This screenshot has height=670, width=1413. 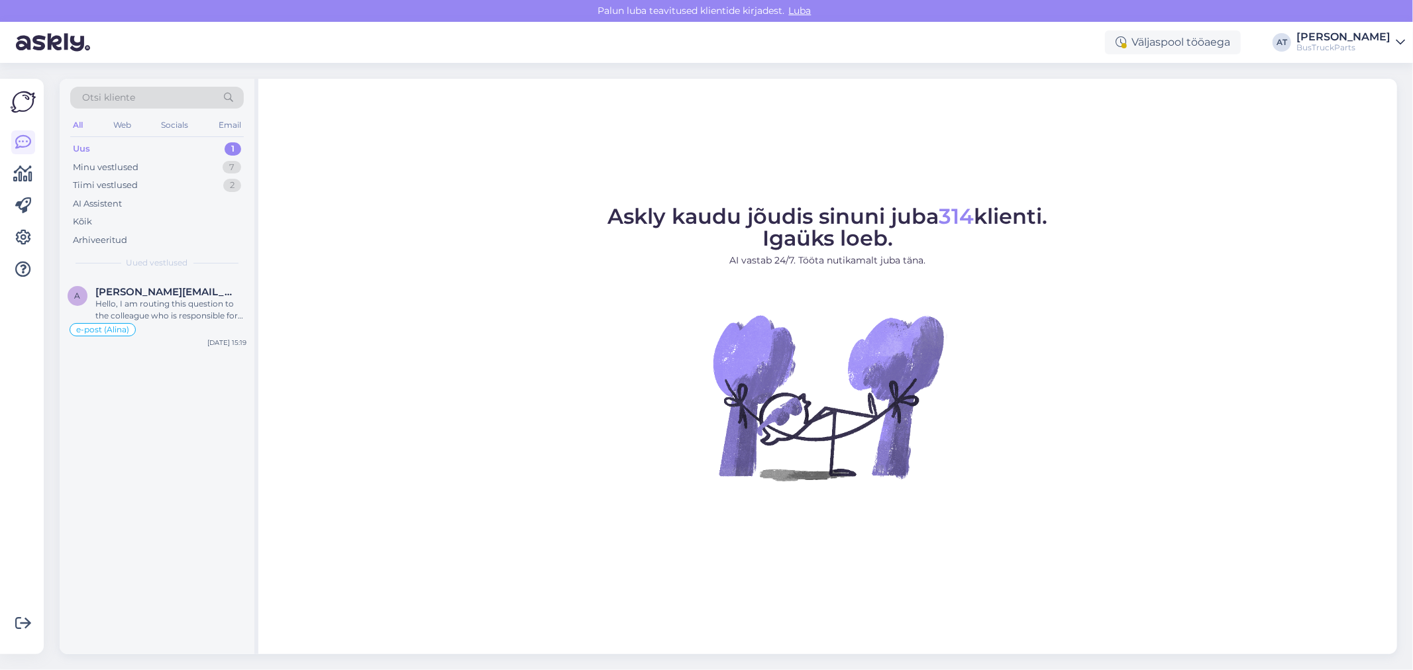 I want to click on div: Email, so click(x=230, y=125).